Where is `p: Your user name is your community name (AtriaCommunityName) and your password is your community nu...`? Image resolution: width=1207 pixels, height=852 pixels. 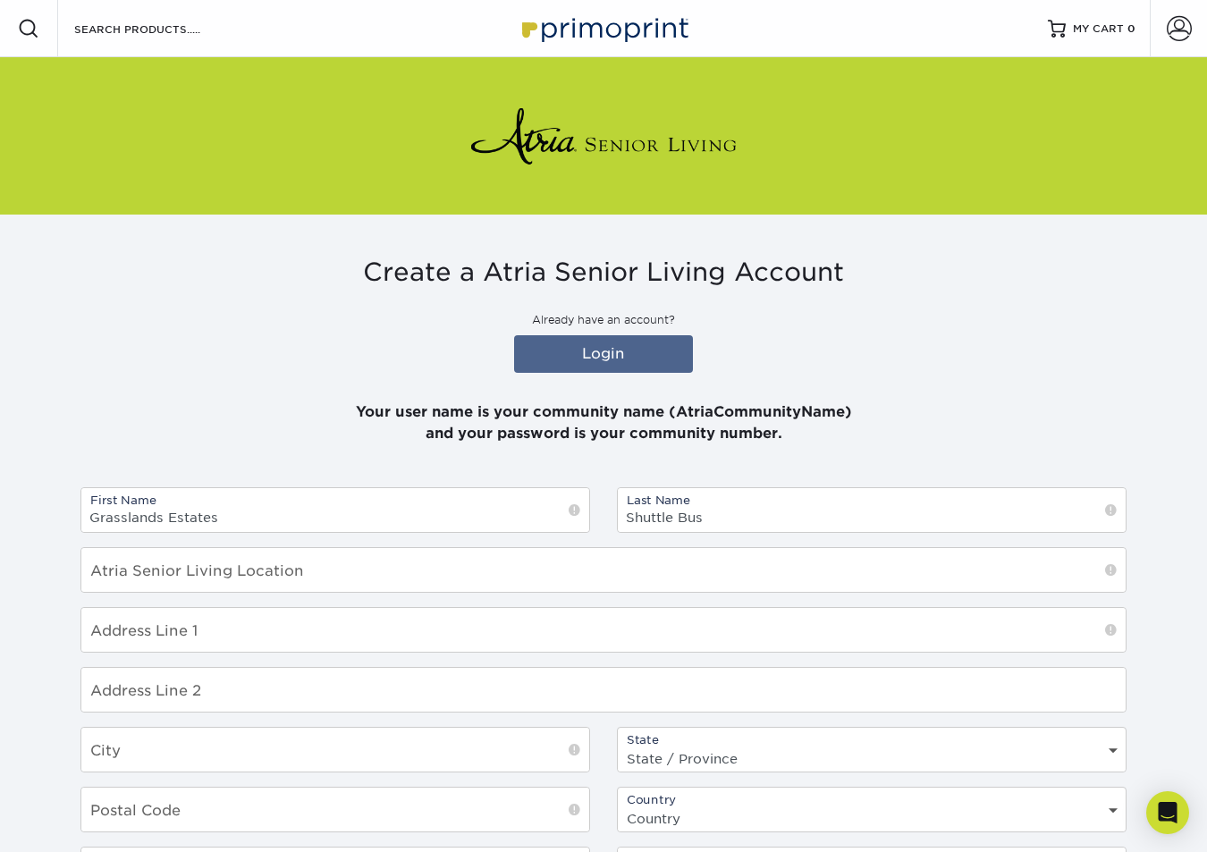
p: Your user name is your community name (AtriaCommunityName) and your password is your community nu... is located at coordinates (604, 412).